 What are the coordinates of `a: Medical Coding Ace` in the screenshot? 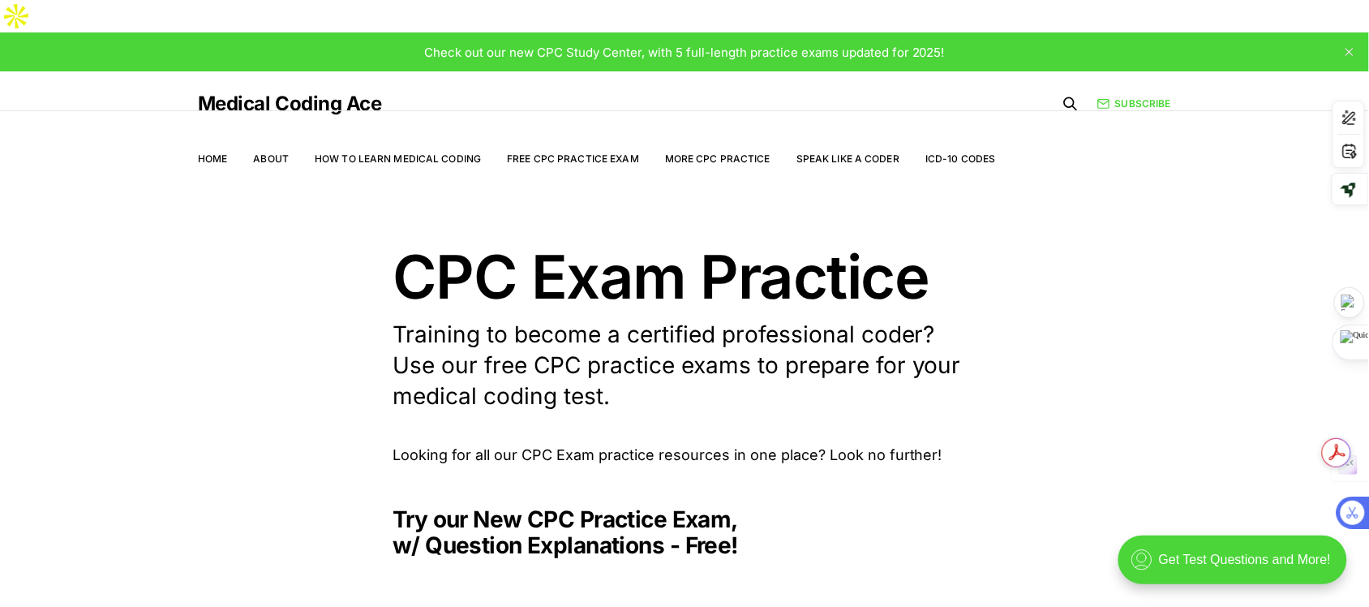 It's located at (290, 104).